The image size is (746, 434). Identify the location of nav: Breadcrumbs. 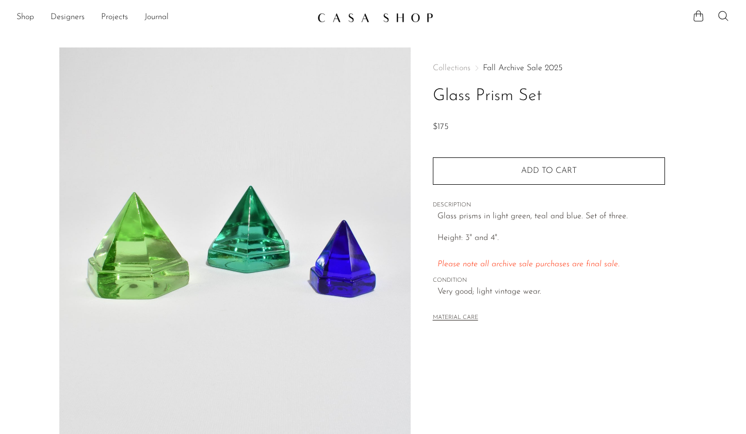
(549, 68).